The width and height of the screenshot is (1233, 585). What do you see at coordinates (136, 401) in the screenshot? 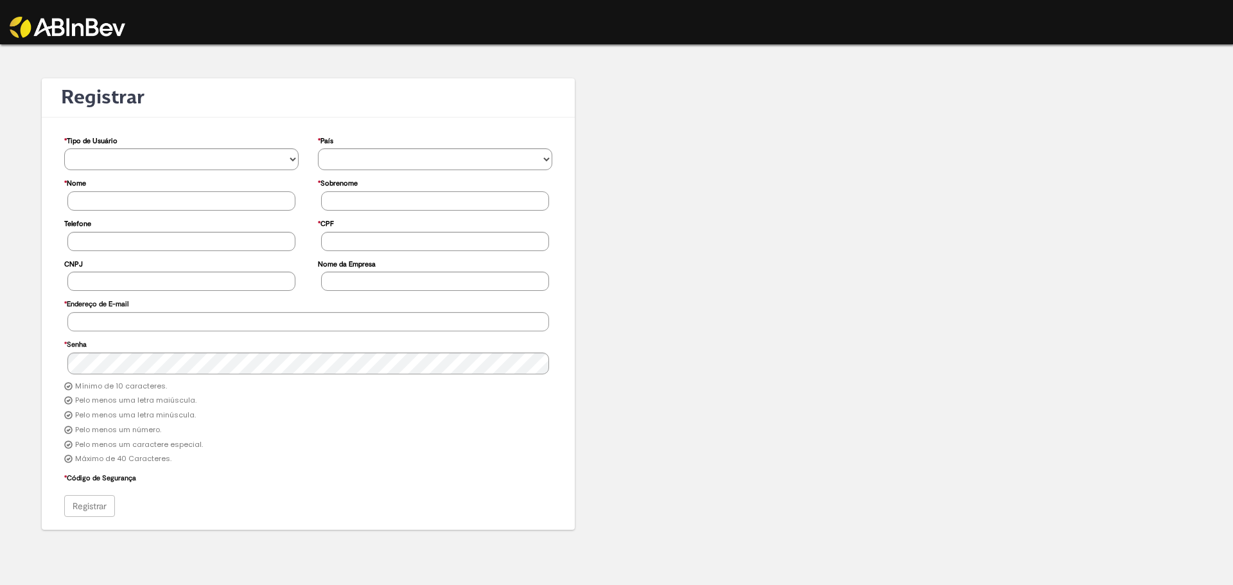
I see `label: Pelo menos uma letra maiúscula.` at bounding box center [136, 401].